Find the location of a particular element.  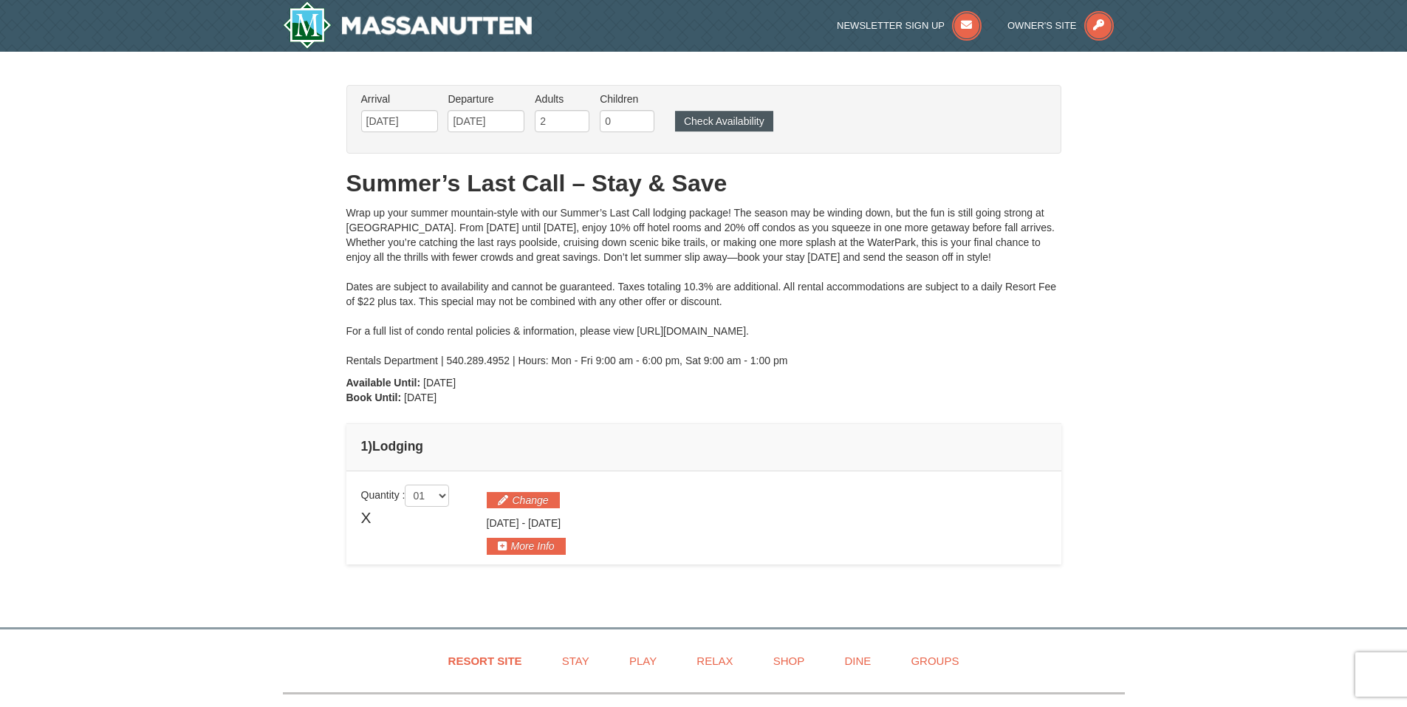

strong: Book Until: is located at coordinates (374, 397).